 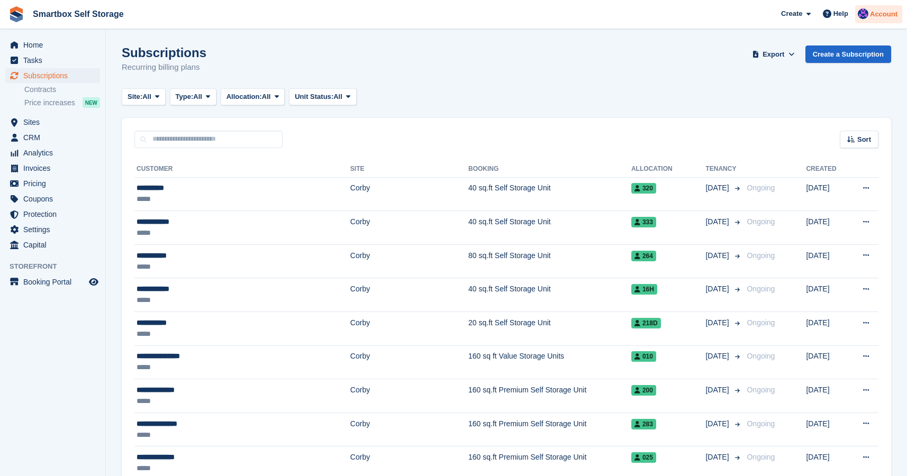 What do you see at coordinates (550, 362) in the screenshot?
I see `td: 160 sq ft Value Storage Units` at bounding box center [550, 362].